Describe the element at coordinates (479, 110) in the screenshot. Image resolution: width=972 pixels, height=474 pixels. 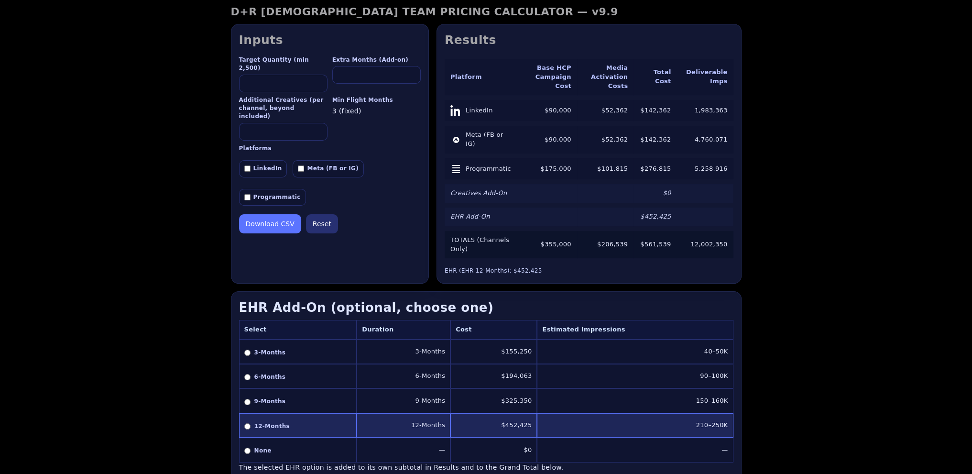
I see `span: LinkedIn` at that location.